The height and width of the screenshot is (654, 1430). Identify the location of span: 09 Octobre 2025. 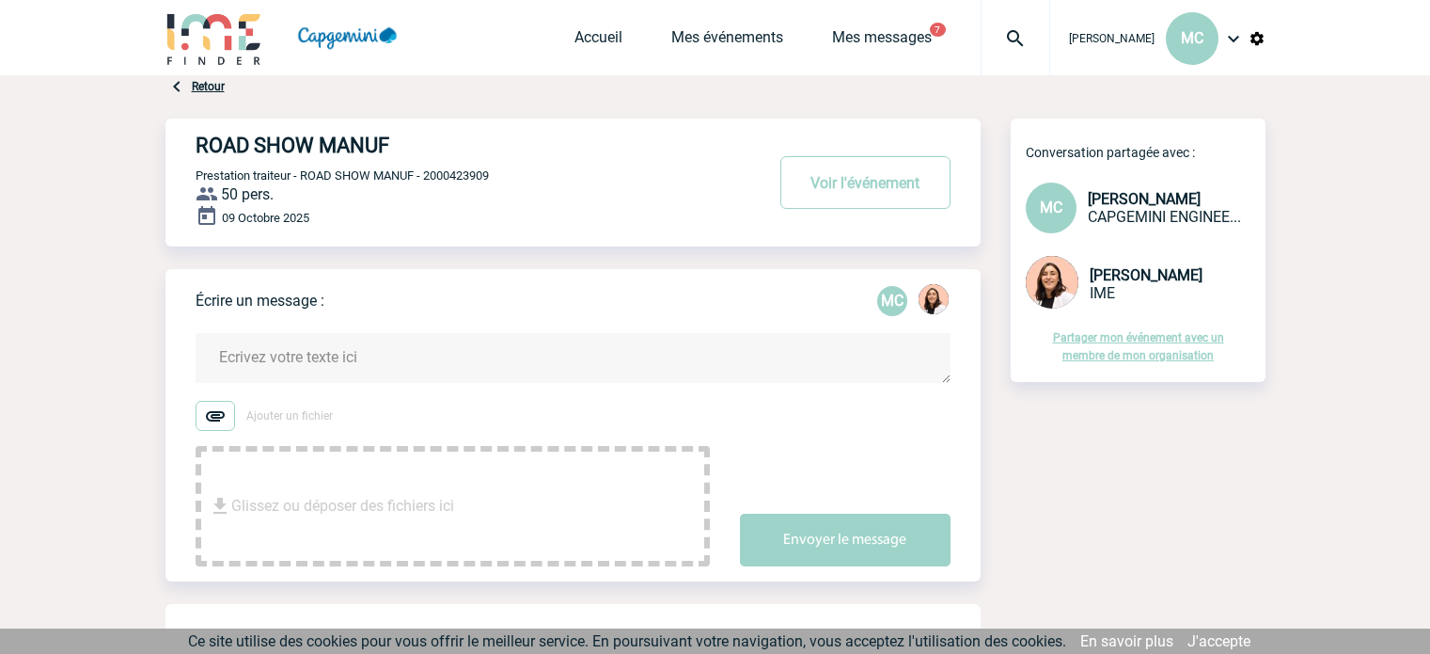
(265, 217).